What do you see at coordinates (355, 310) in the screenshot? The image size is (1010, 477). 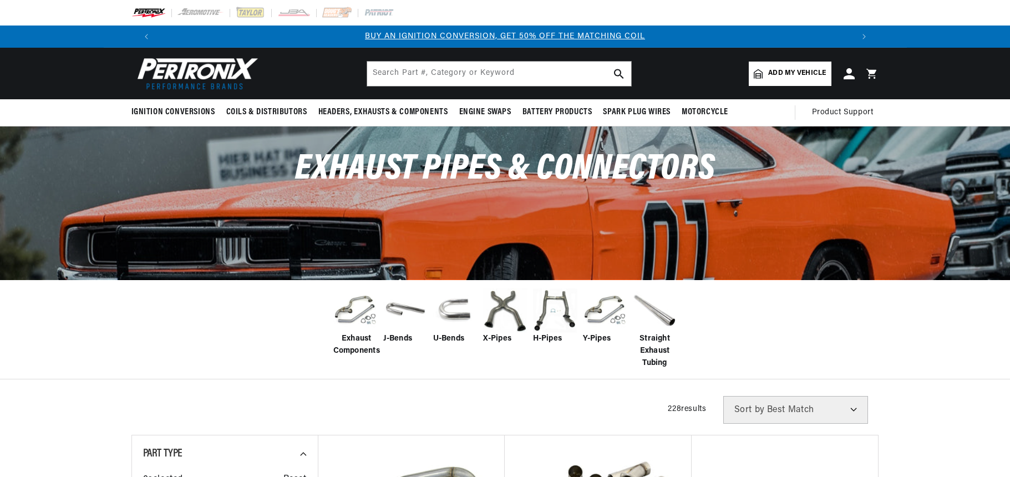 I see `img: Exhaust Components` at bounding box center [355, 310].